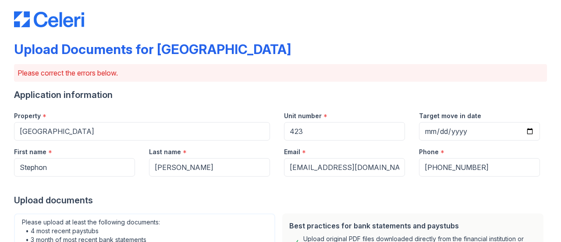 The width and height of the screenshot is (561, 242). Describe the element at coordinates (49, 19) in the screenshot. I see `img: CE_Logo_Blue-a8612792a0a2168367f1c8372b55b34899dd931a85d93a1a3d3e32e68fde9ad4.png` at that location.